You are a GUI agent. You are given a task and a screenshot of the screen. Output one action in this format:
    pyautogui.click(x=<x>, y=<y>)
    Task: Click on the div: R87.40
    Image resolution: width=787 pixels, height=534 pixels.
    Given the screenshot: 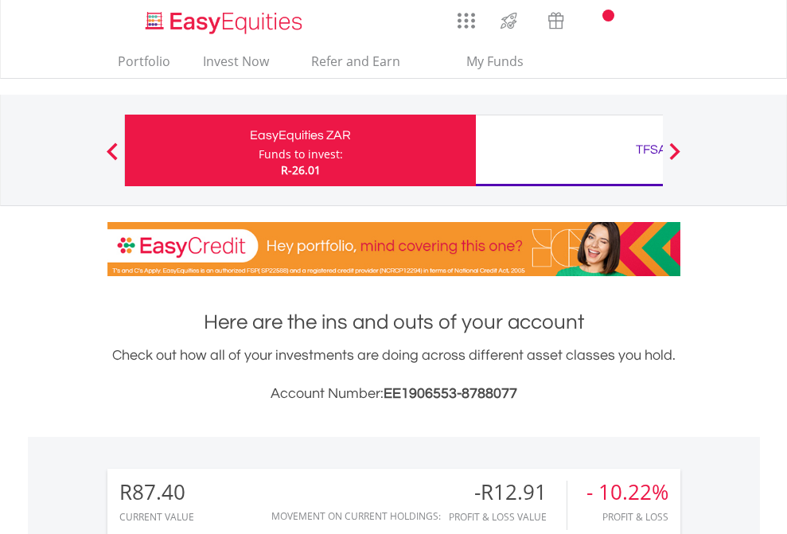 What is the action you would take?
    pyautogui.click(x=157, y=492)
    